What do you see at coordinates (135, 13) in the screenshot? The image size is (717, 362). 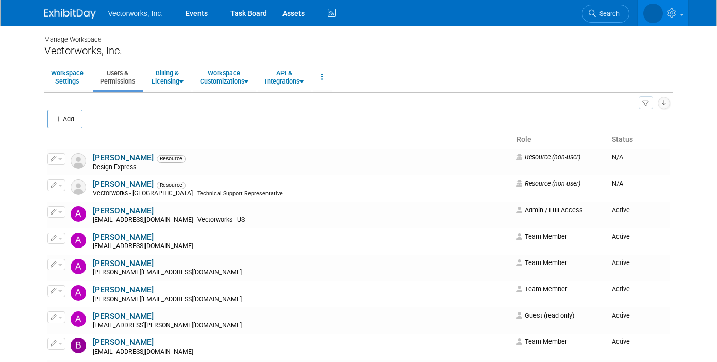 I see `span: Vectorworks, Inc.` at bounding box center [135, 13].